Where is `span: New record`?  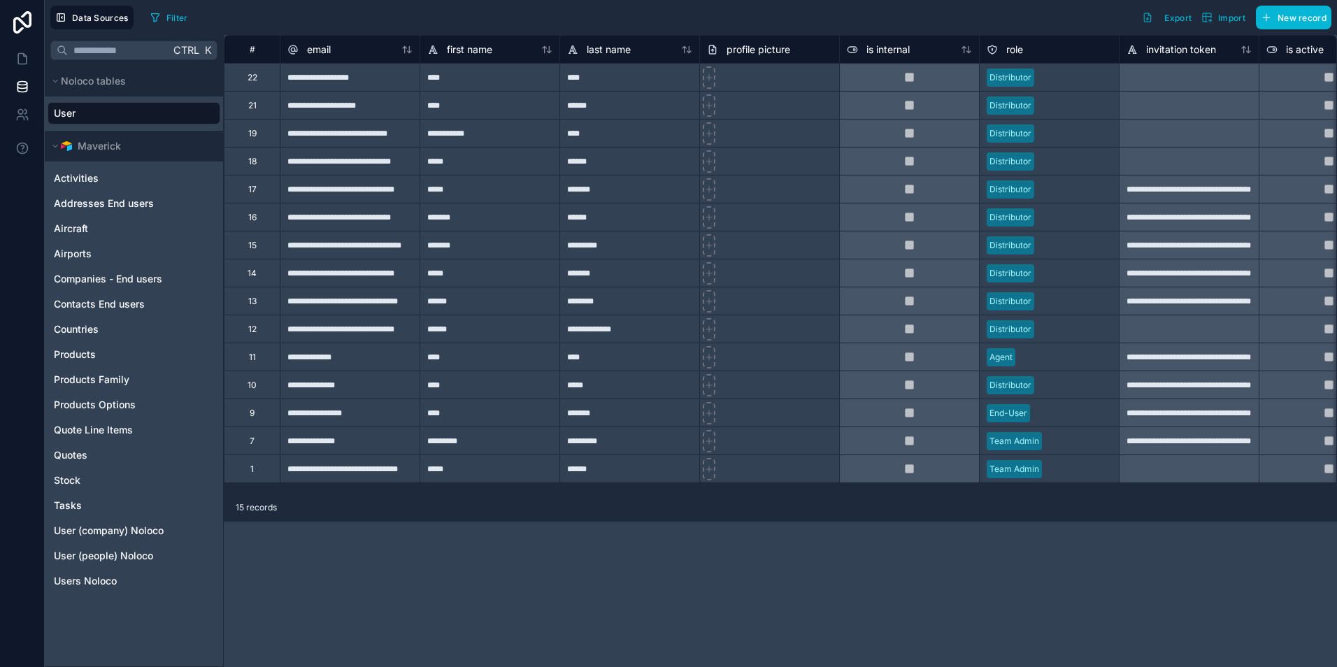 span: New record is located at coordinates (1302, 17).